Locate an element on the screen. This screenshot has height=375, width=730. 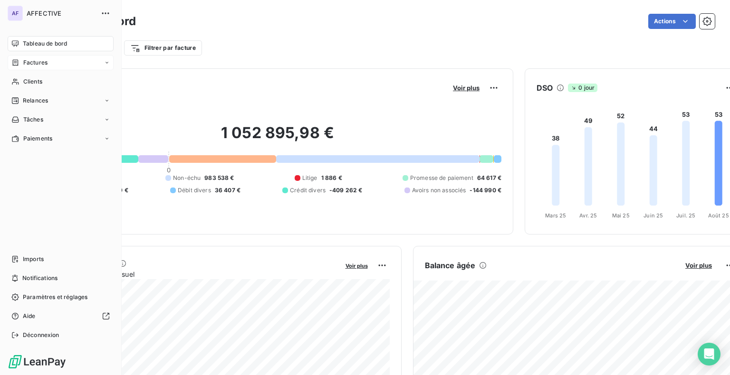
tspan: Juil. 25 is located at coordinates (686, 216).